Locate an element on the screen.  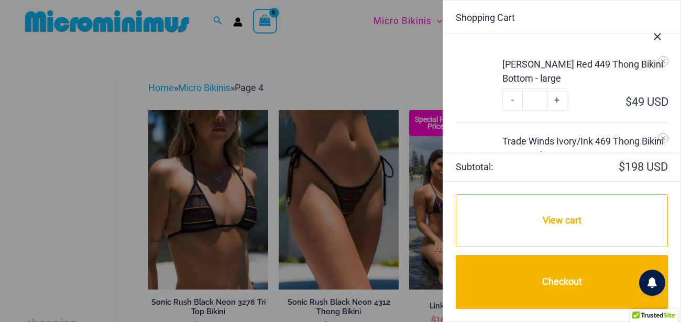
img: Trade Winds IvoryInk 469 Thong 01 is located at coordinates (474, 161).